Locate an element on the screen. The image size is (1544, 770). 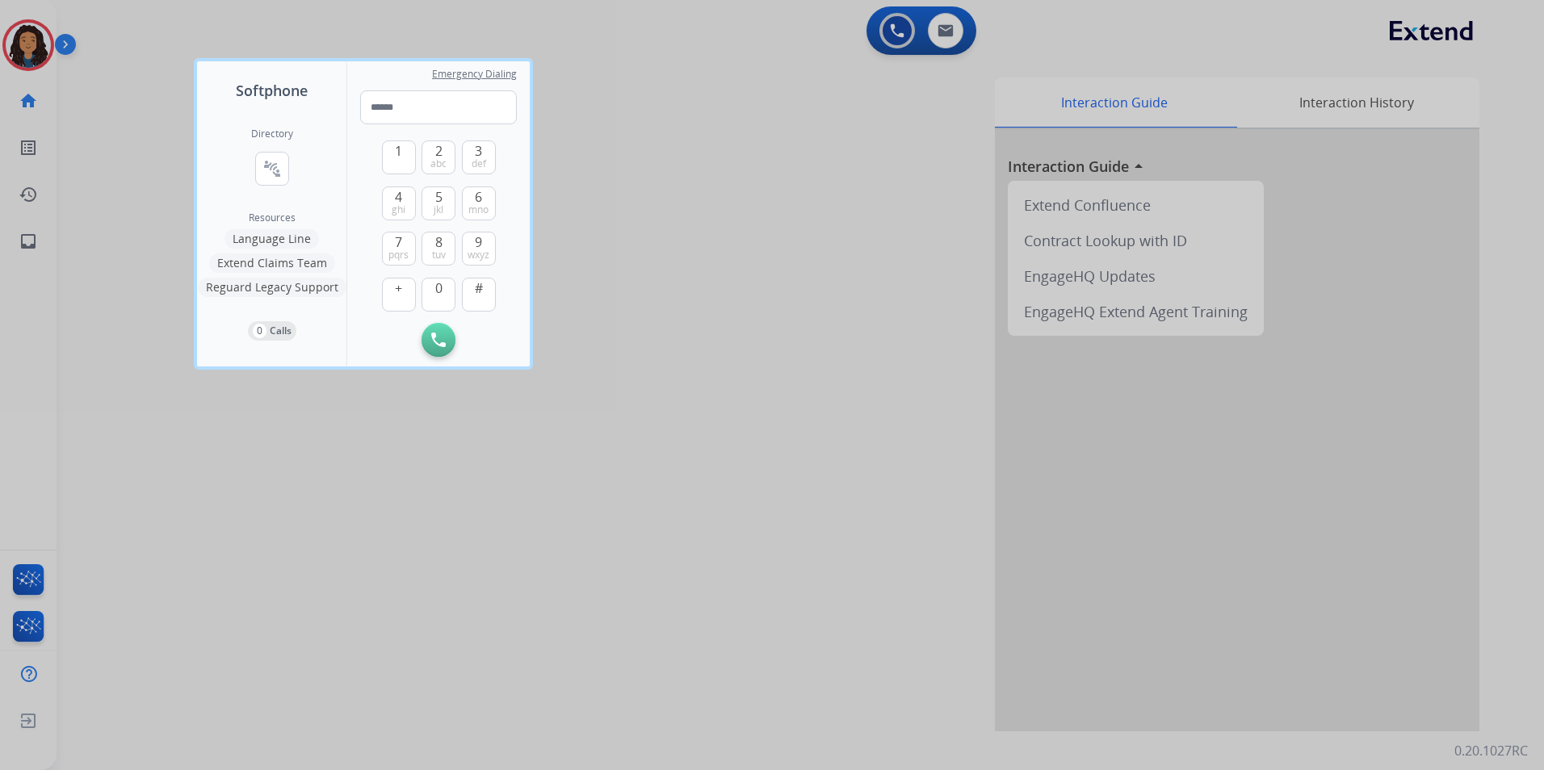
span: Resources is located at coordinates (272, 218).